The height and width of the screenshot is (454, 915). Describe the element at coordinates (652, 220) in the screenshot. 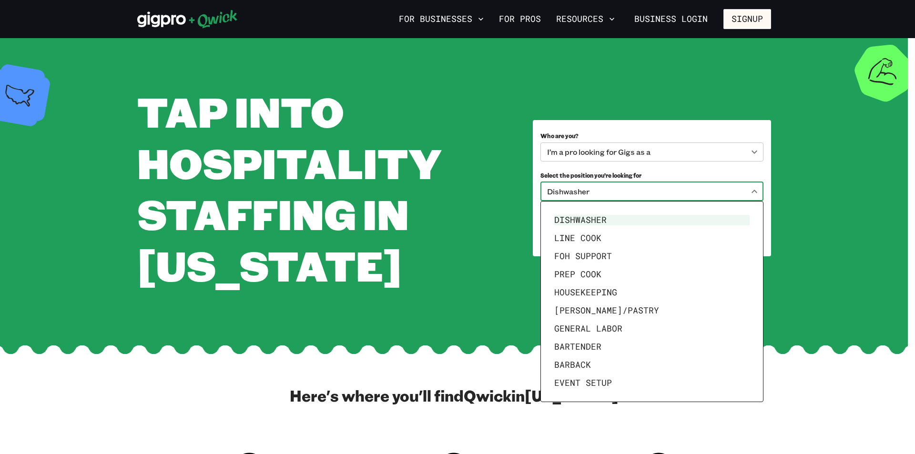

I see `li: Dishwasher` at that location.